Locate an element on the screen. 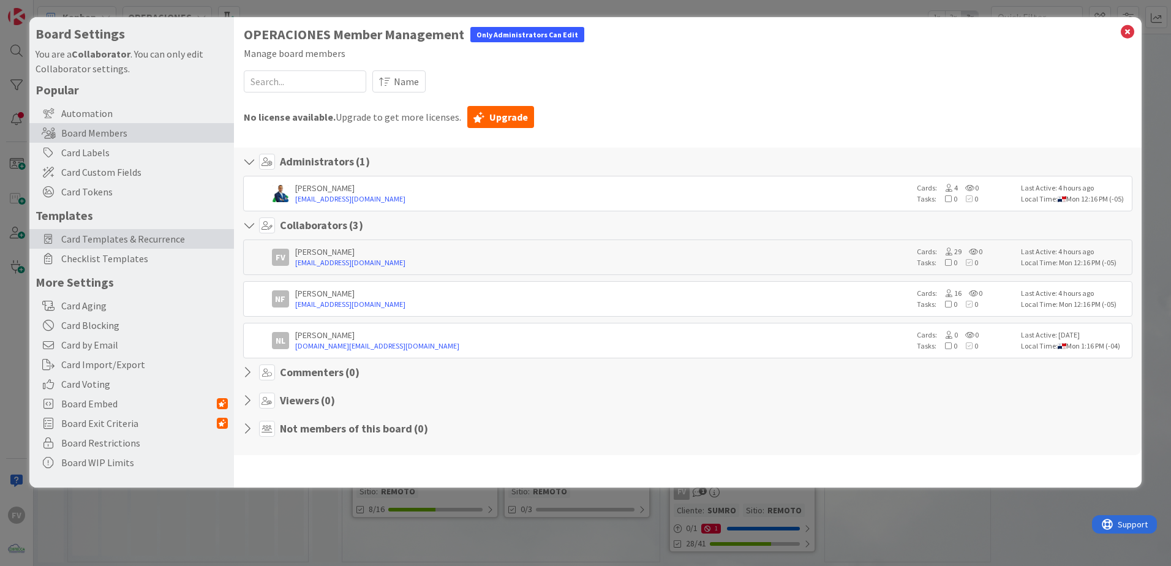  h5: Templates is located at coordinates (132, 215).